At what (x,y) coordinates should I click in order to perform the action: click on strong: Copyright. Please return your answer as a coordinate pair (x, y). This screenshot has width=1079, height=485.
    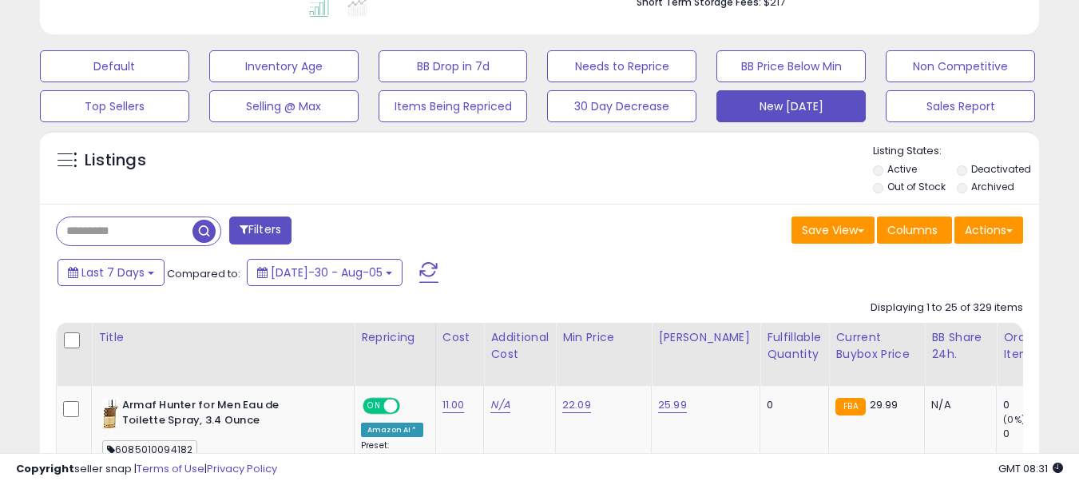
    Looking at the image, I should click on (45, 468).